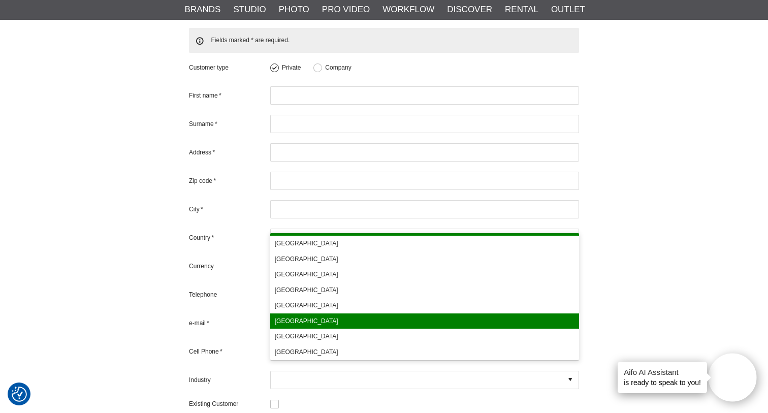 Image resolution: width=768 pixels, height=413 pixels. I want to click on label: Address, so click(230, 152).